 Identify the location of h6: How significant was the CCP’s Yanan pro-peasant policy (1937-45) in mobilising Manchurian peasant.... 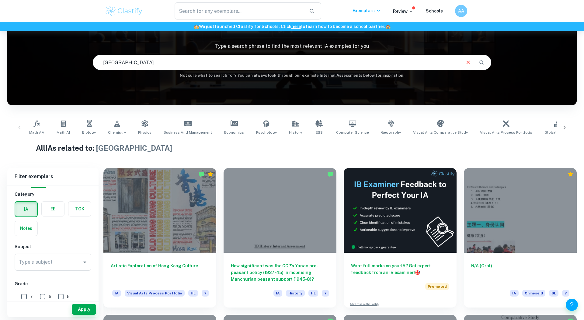
(280, 272).